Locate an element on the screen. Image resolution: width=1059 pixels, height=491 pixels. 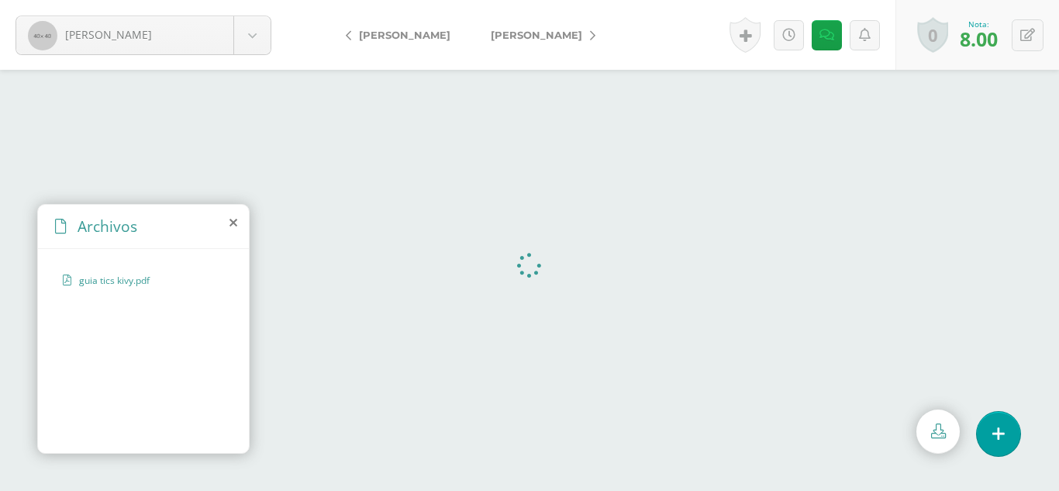
span: 8.00 is located at coordinates (979, 39).